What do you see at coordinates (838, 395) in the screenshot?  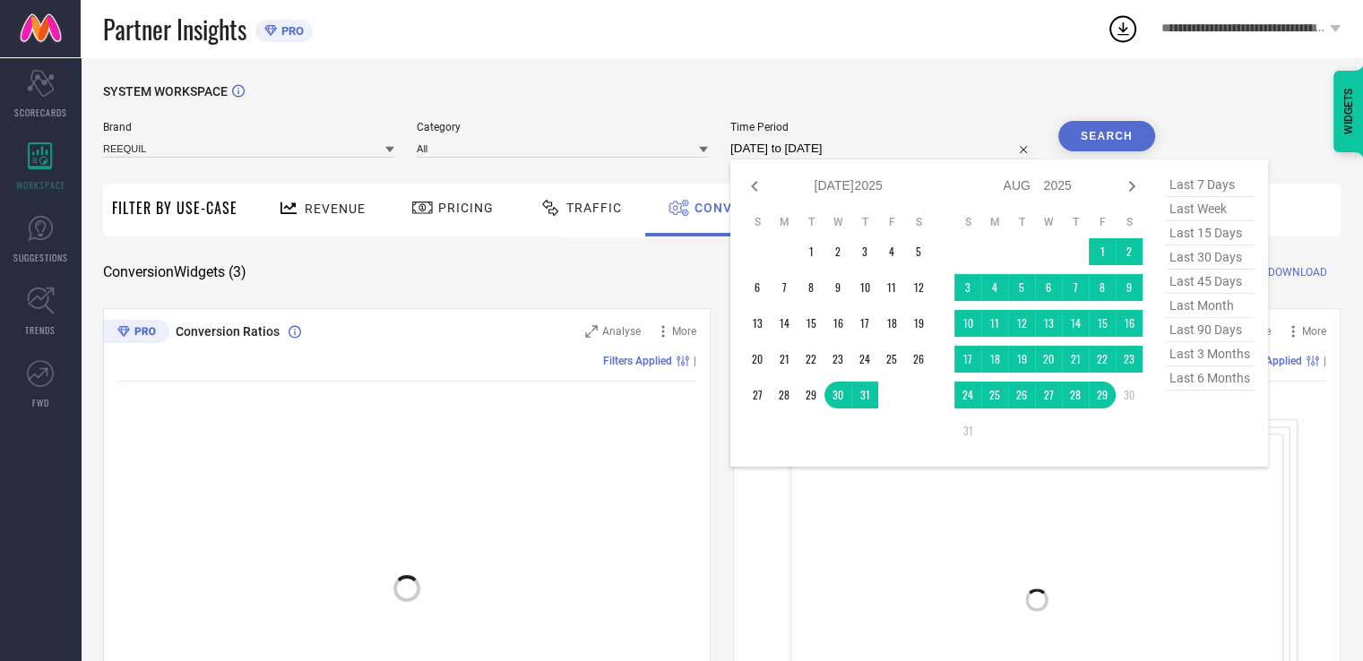 I see `td: Wed Jul 30 2025` at bounding box center [838, 395].